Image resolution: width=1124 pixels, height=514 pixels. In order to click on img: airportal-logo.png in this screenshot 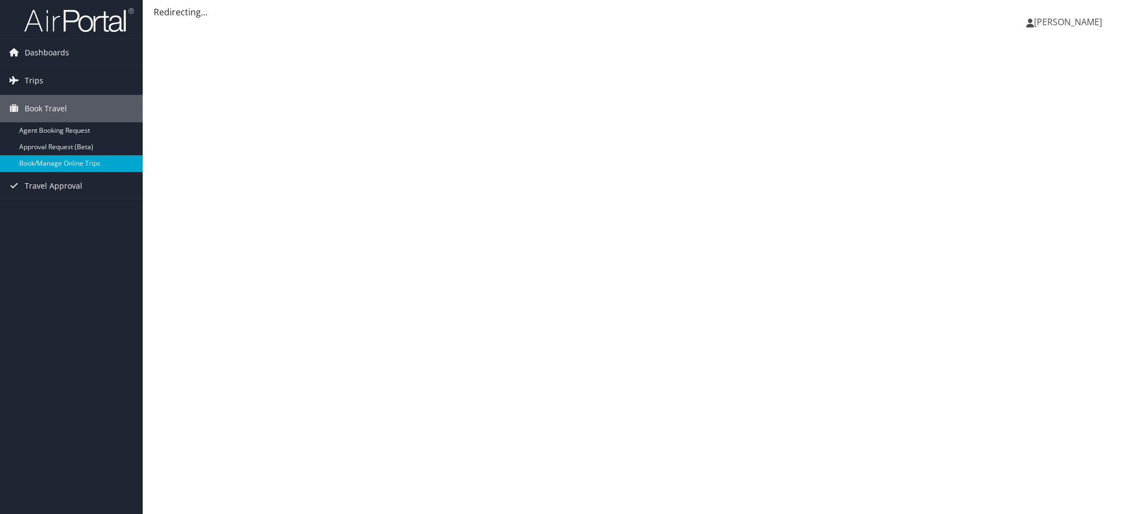, I will do `click(79, 20)`.